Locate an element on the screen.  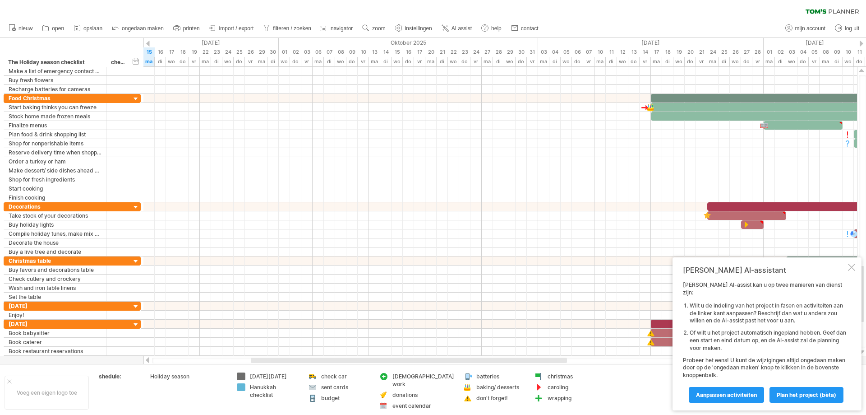
div: vrijdag, 10 Oktober 2025 is located at coordinates (363, 52).